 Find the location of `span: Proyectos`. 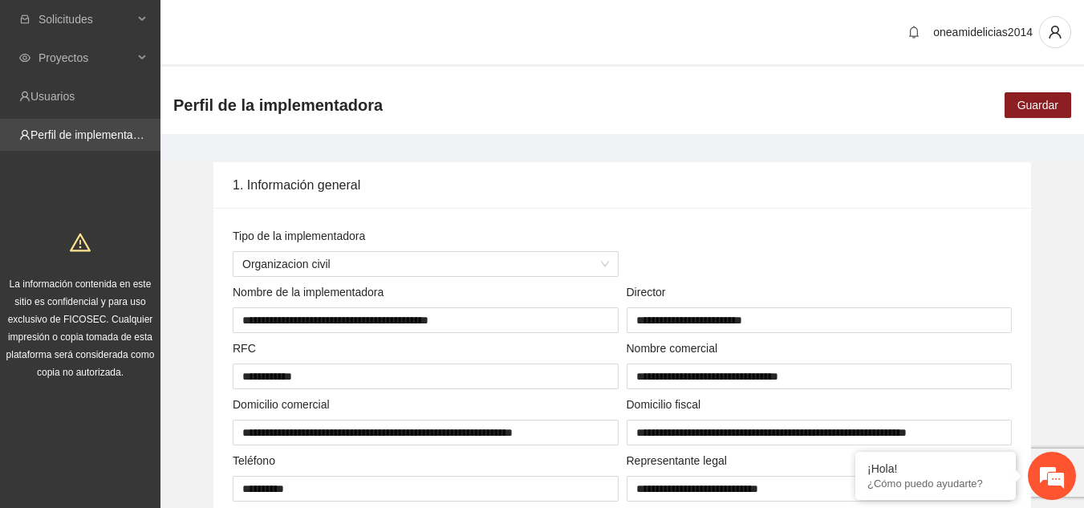

span: Proyectos is located at coordinates (86, 58).